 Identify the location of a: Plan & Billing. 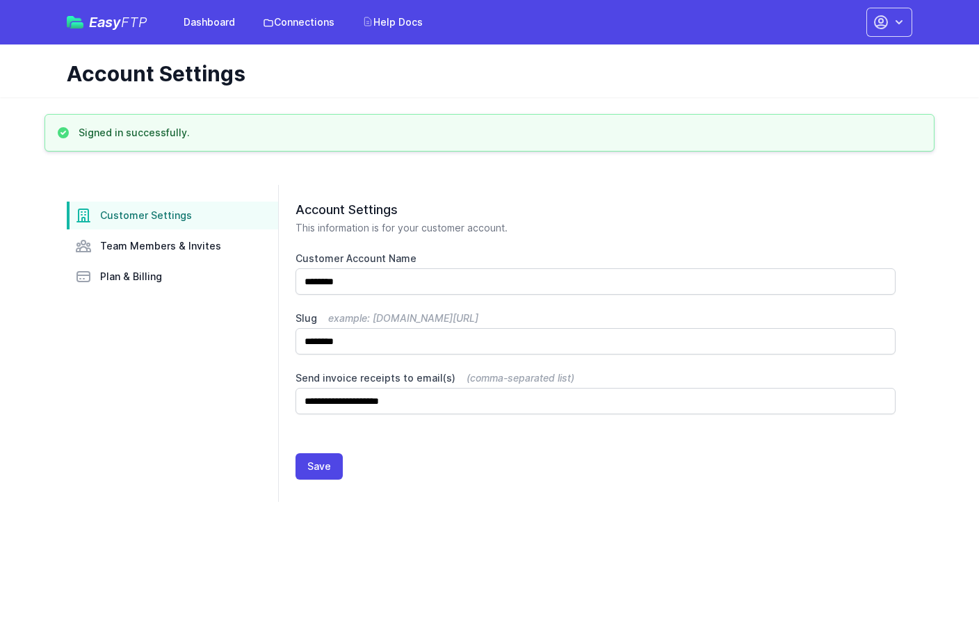
(172, 277).